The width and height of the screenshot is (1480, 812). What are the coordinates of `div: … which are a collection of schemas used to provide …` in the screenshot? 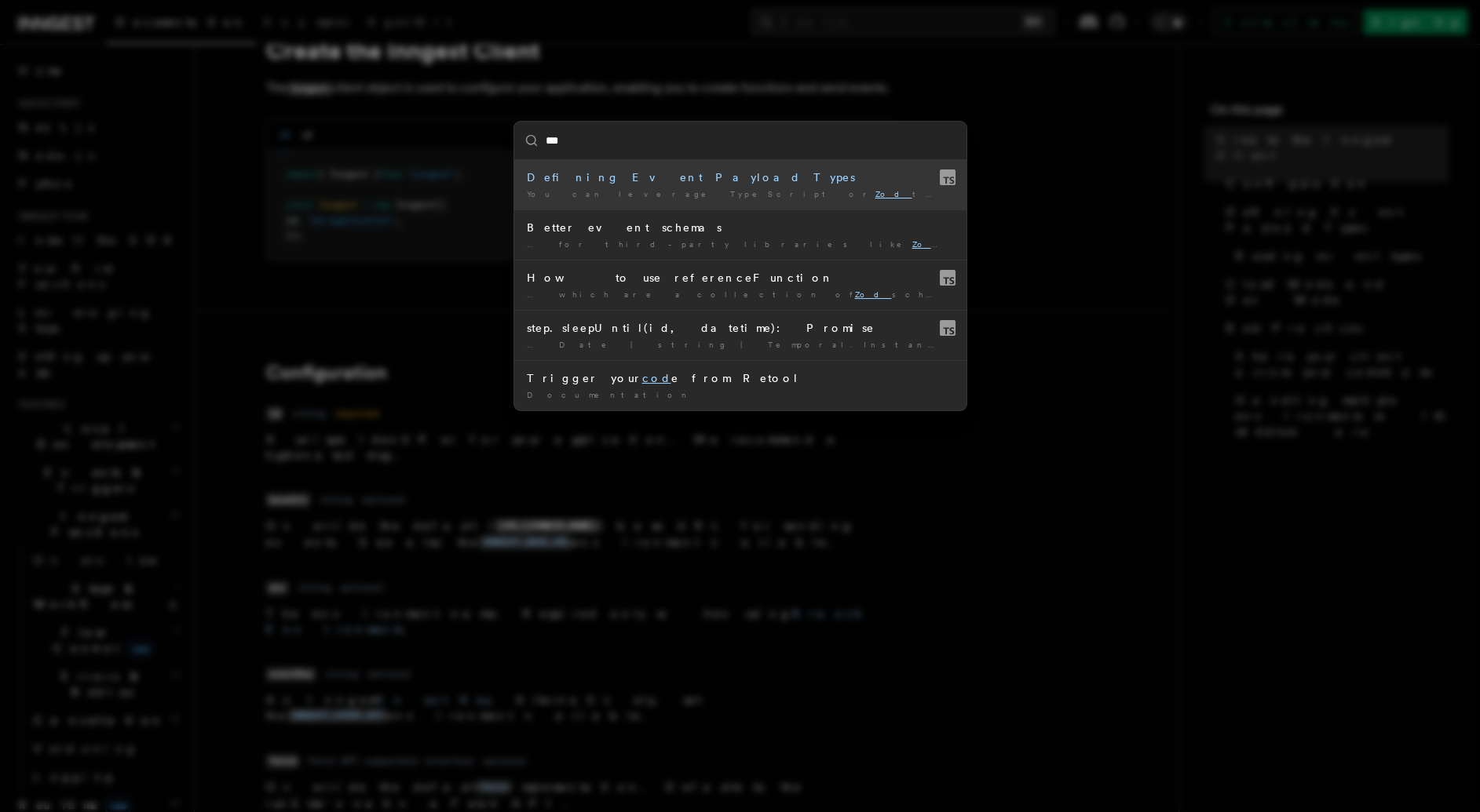 It's located at (740, 294).